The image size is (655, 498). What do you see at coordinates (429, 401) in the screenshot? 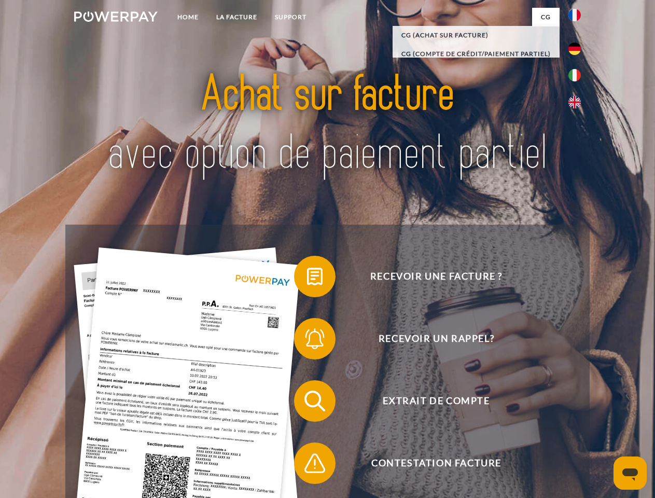
I see `button: Extrait de compte` at bounding box center [429, 401].